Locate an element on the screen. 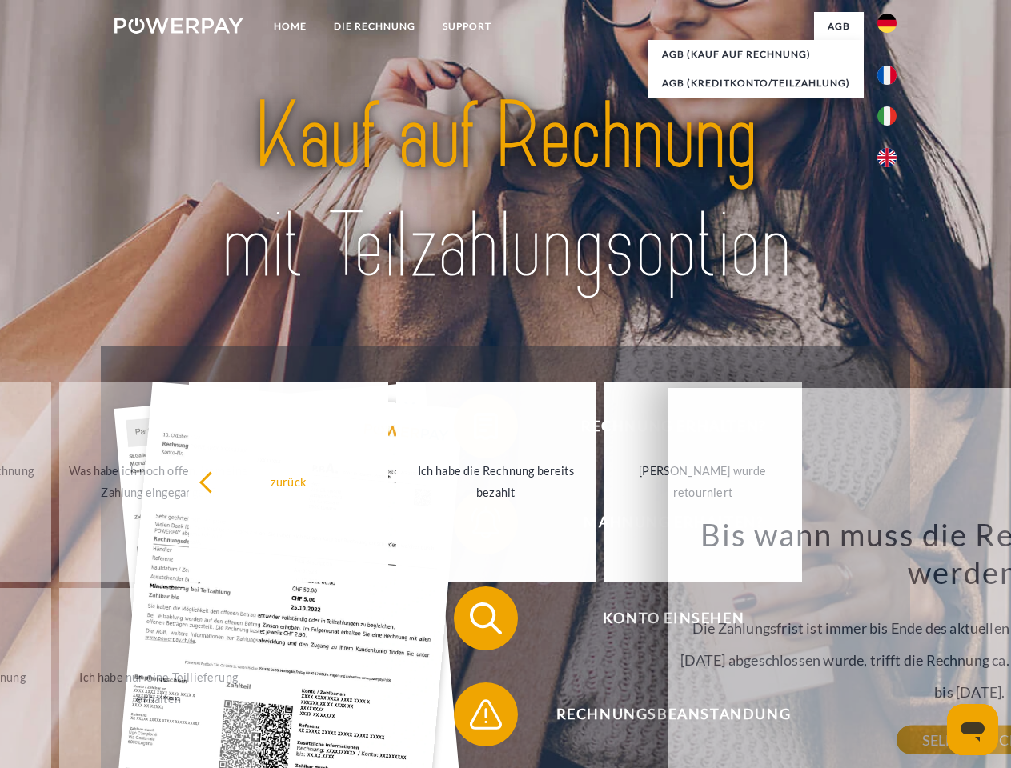 The image size is (1011, 768). a: AGB (Kreditkonto/Teilzahlung) is located at coordinates (756, 83).